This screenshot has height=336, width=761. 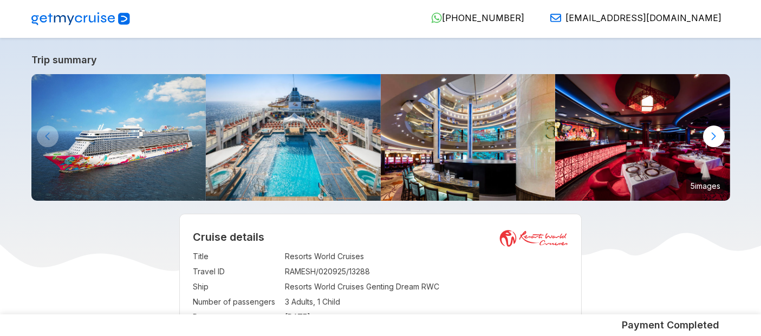 What do you see at coordinates (468, 138) in the screenshot?
I see `img: 4.jpg` at bounding box center [468, 138].